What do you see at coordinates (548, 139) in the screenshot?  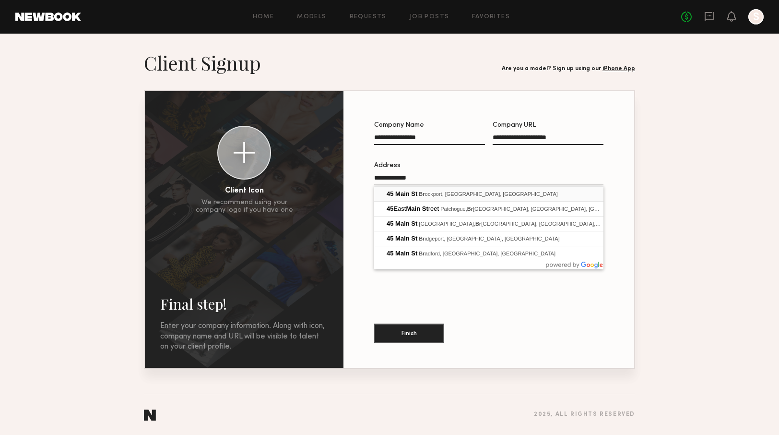 I see `input: Company URL` at bounding box center [548, 139].